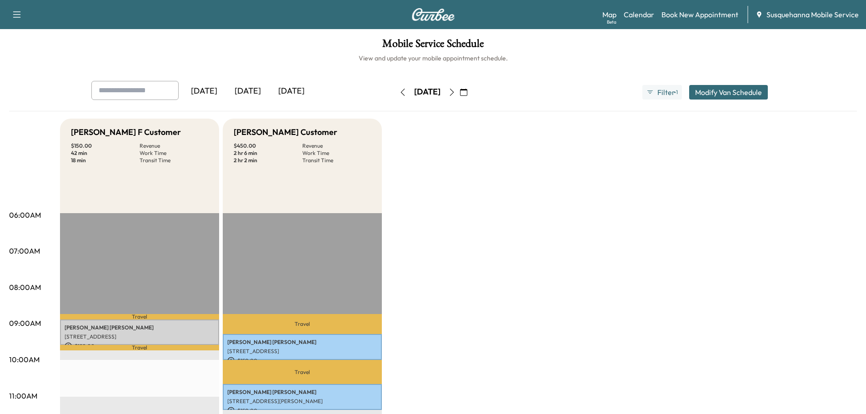 The height and width of the screenshot is (414, 866). What do you see at coordinates (812, 15) in the screenshot?
I see `span: Susquehanna Mobile Service` at bounding box center [812, 15].